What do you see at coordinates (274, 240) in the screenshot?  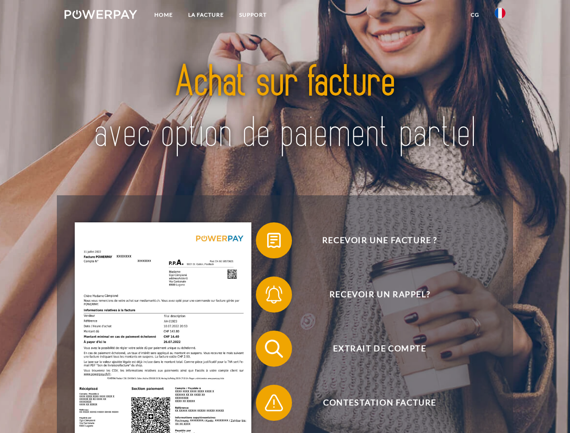 I see `img: qb_bill.svg` at bounding box center [274, 240].